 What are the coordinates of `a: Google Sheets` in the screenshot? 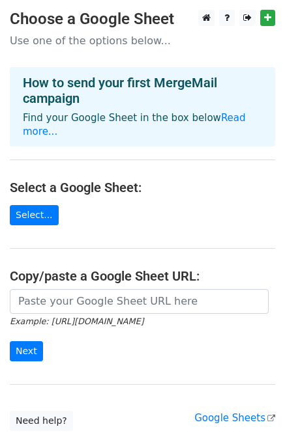 It's located at (235, 418).